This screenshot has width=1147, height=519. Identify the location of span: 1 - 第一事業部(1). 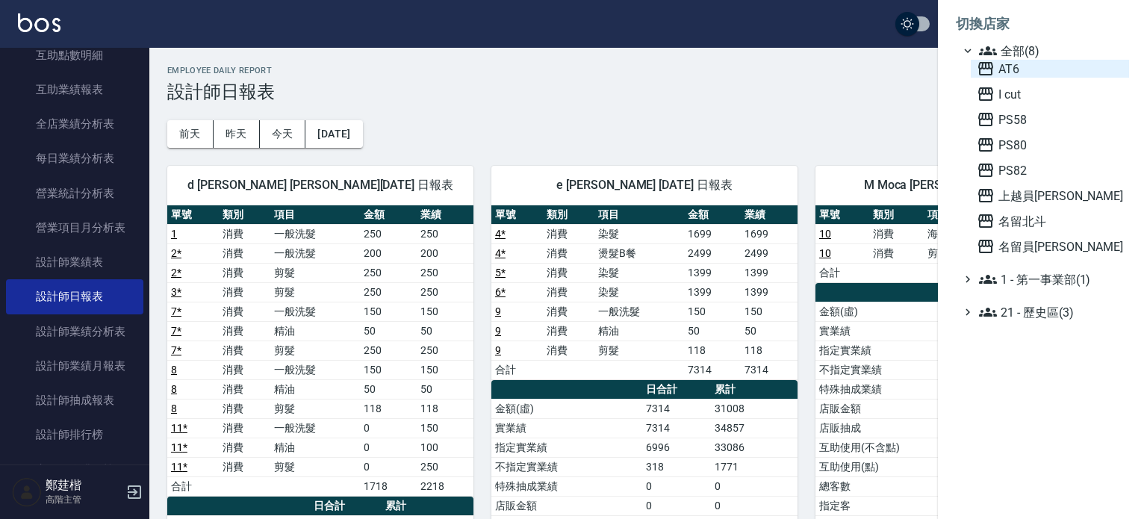
(1050, 279).